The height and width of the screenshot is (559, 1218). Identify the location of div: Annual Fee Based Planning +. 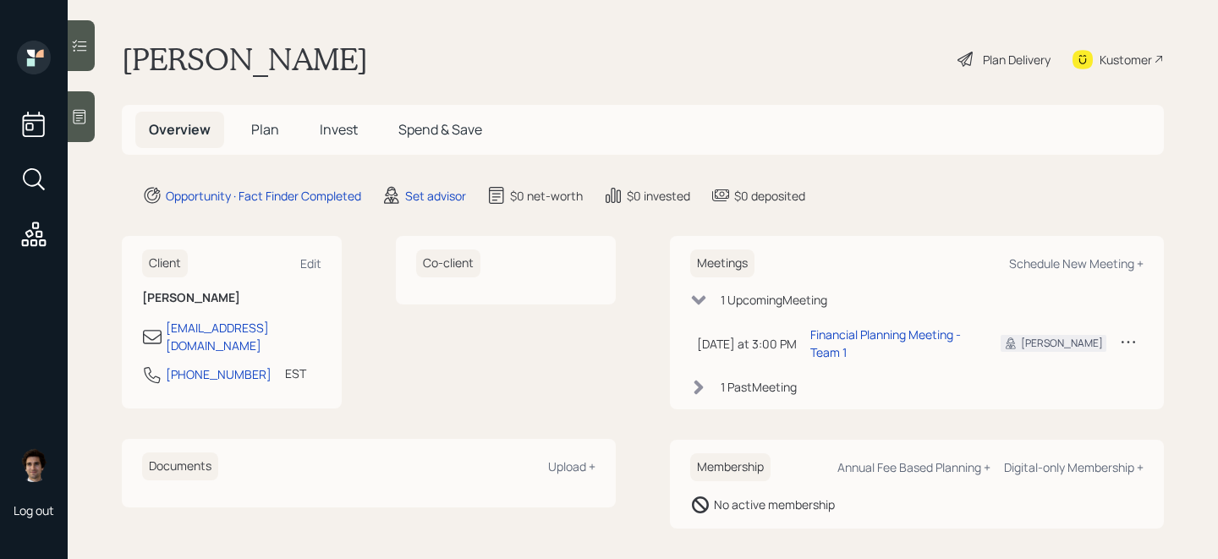
(913, 467).